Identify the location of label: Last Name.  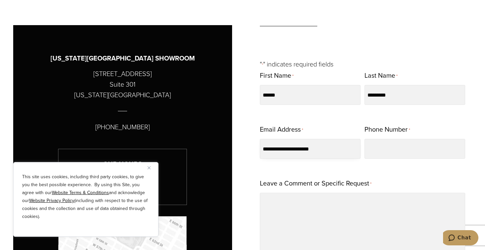
(381, 76).